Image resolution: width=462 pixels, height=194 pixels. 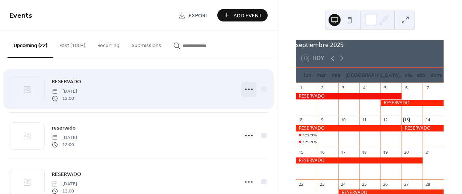 What do you see at coordinates (301, 88) in the screenshot?
I see `div: 1` at bounding box center [301, 88].